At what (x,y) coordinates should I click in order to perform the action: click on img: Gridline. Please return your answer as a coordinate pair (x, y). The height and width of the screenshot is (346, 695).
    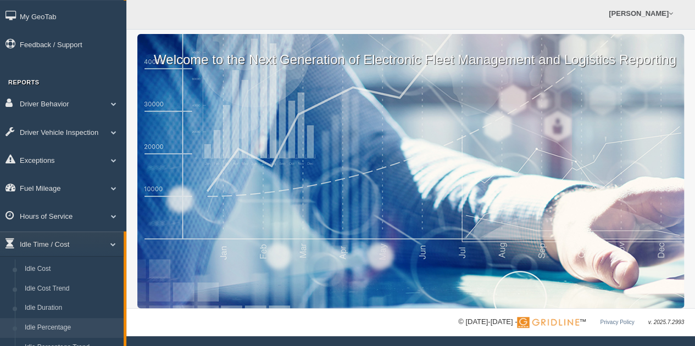
    Looking at the image, I should click on (547, 323).